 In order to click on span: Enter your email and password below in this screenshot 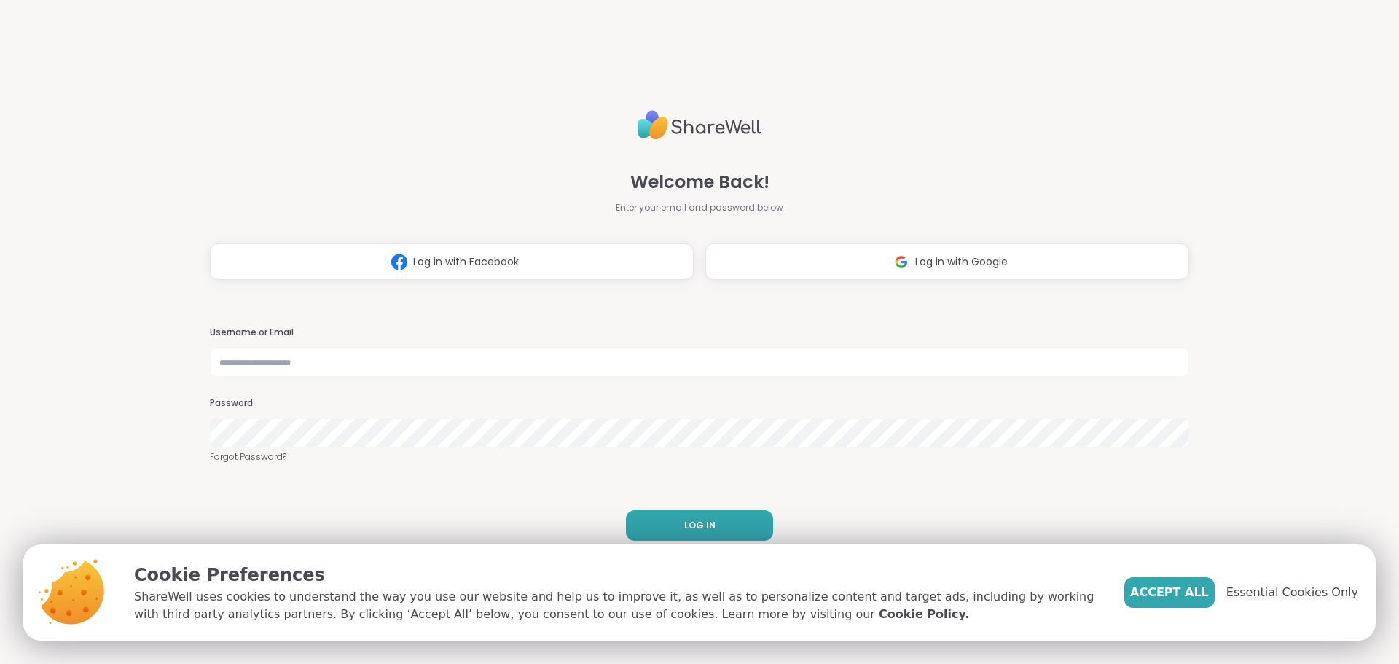, I will do `click(699, 208)`.